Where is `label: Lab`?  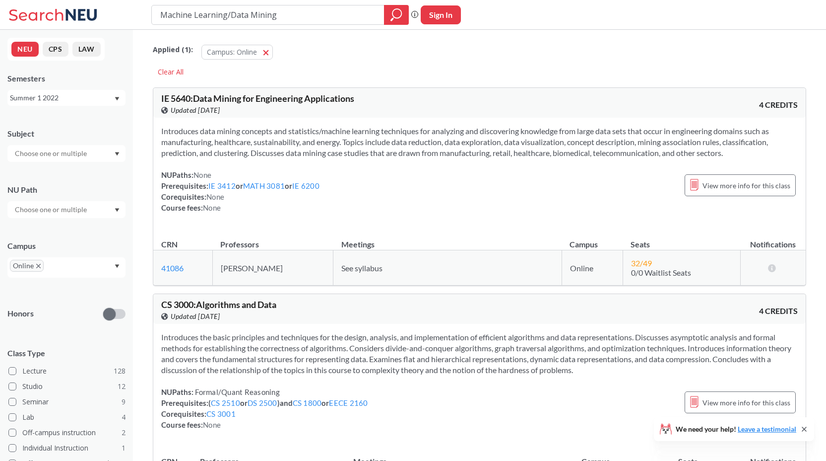
label: Lab is located at coordinates (67, 417).